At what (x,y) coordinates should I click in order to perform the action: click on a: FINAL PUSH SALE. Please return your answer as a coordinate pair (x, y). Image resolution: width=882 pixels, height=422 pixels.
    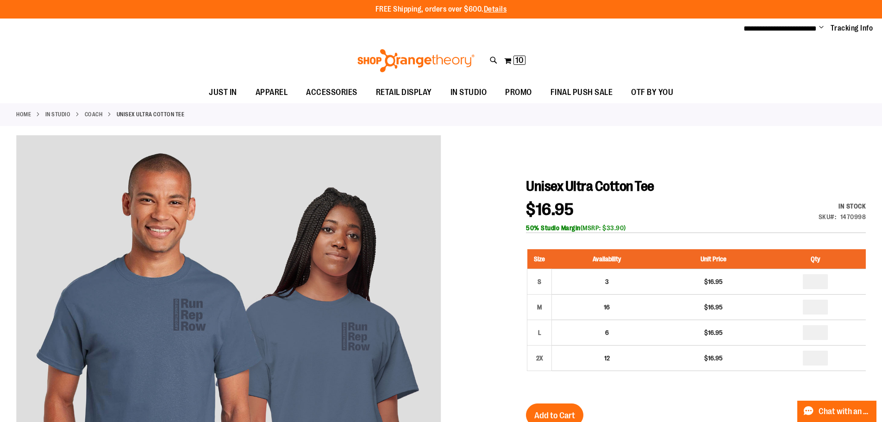
    Looking at the image, I should click on (581, 93).